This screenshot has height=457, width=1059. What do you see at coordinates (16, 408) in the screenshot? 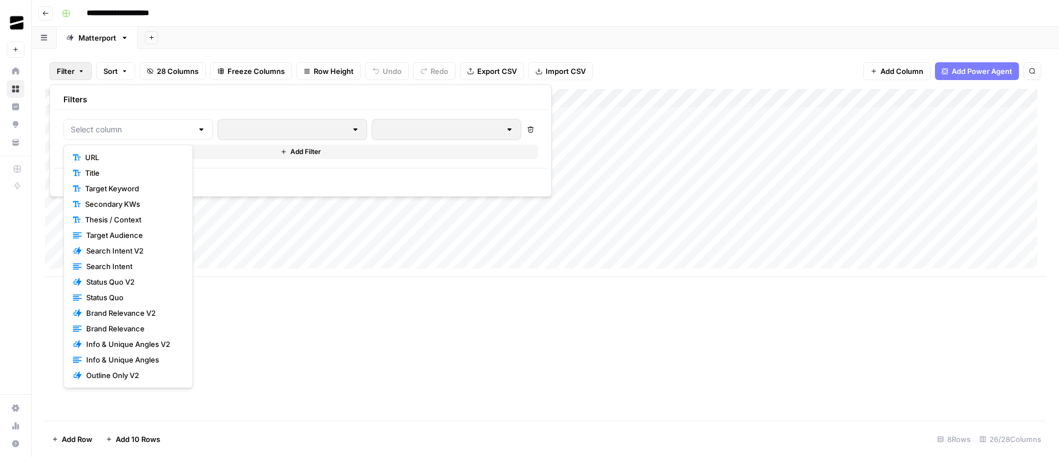
I see `a: Settings` at bounding box center [16, 408].